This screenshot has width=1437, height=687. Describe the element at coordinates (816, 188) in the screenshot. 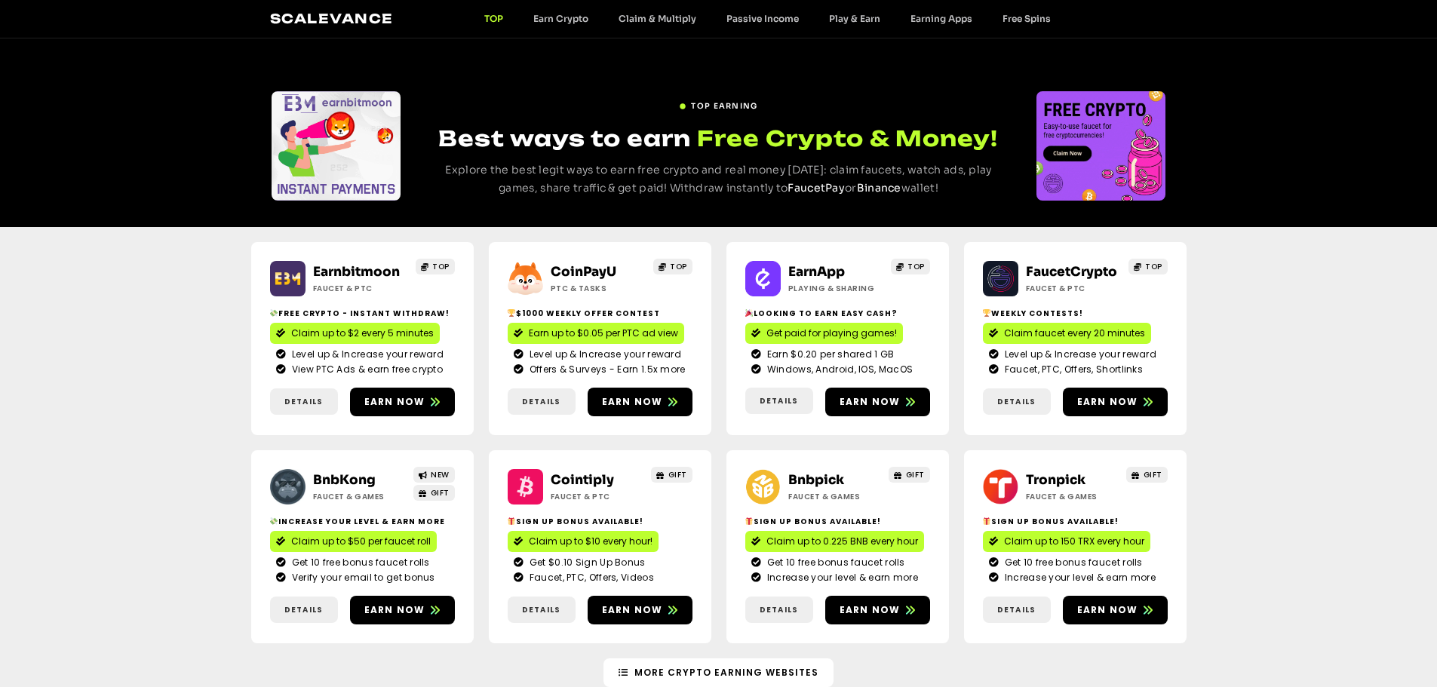

I see `a: FaucetPay` at that location.